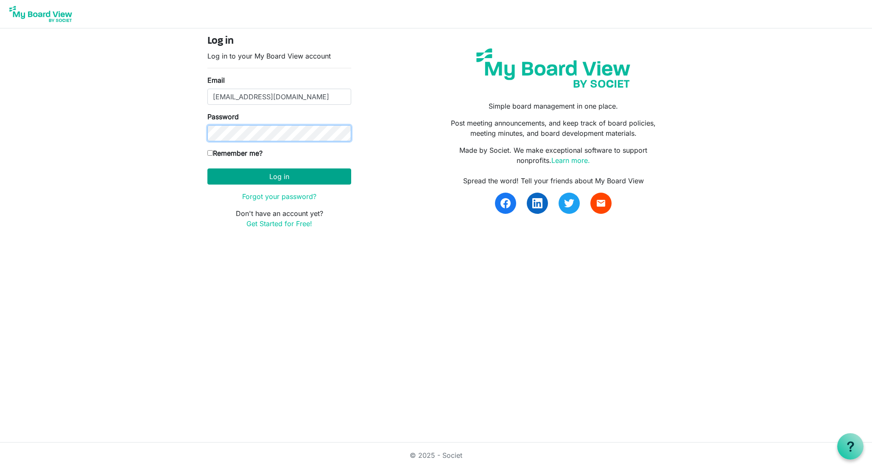 The height and width of the screenshot is (468, 872). What do you see at coordinates (210, 153) in the screenshot?
I see `input: Remember me?` at bounding box center [210, 153].